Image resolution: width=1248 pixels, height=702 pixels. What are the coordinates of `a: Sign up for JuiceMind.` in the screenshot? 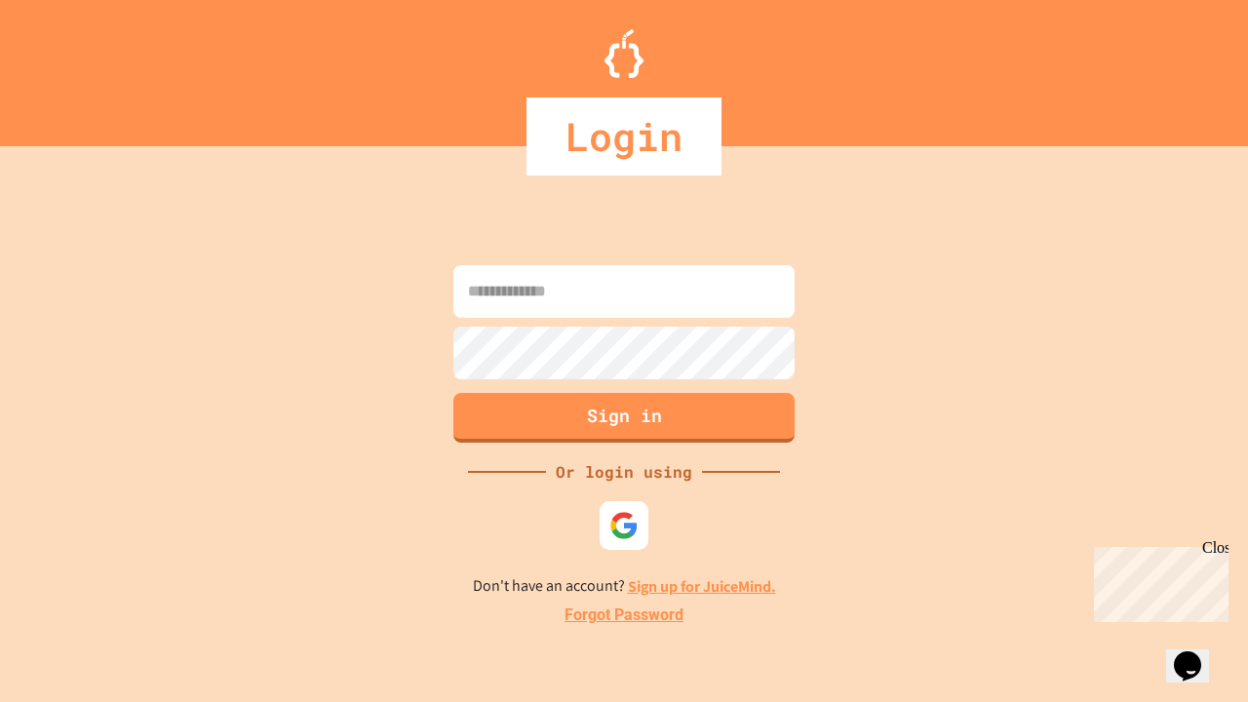 It's located at (702, 586).